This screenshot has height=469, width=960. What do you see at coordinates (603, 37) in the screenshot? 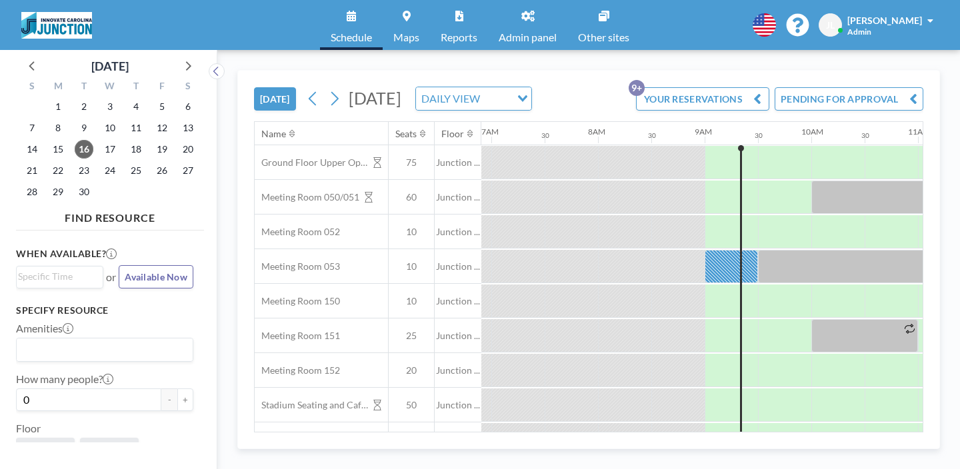
I see `span: Other sites` at bounding box center [603, 37].